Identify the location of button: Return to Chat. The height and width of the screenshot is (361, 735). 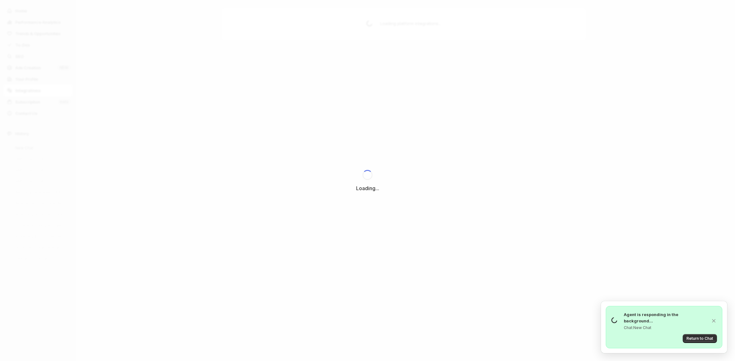
(700, 339).